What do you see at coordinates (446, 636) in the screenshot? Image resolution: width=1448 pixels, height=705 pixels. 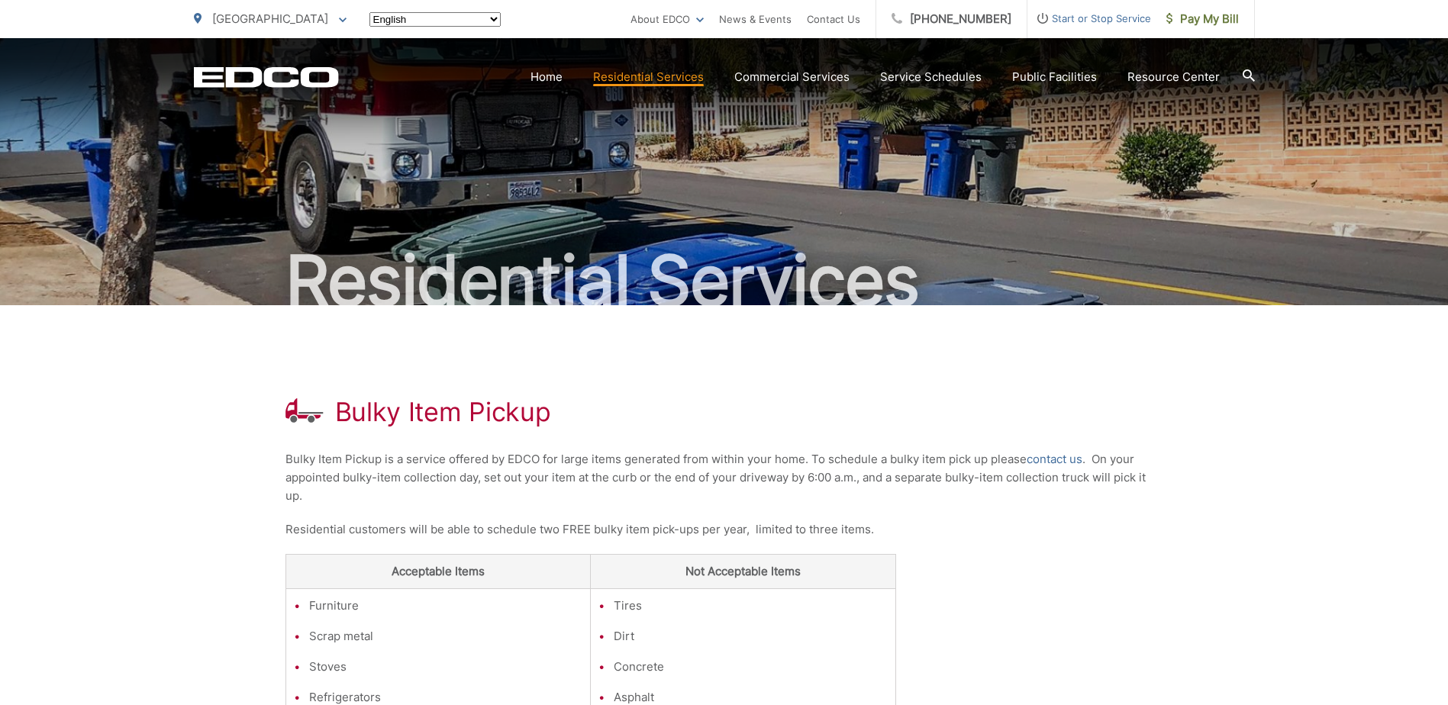 I see `li: Scrap metal` at bounding box center [446, 636].